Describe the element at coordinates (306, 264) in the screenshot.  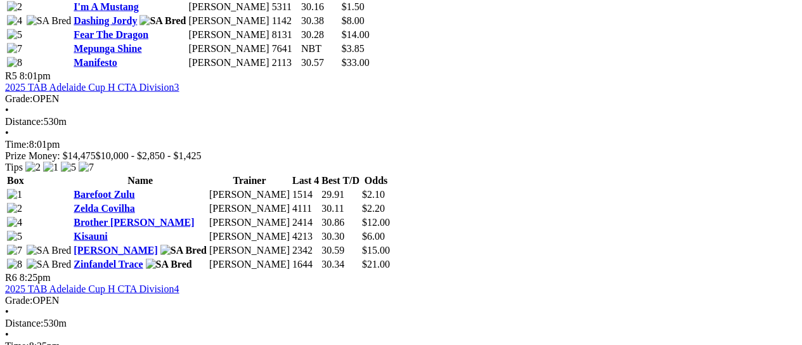
I see `td: 1644` at that location.